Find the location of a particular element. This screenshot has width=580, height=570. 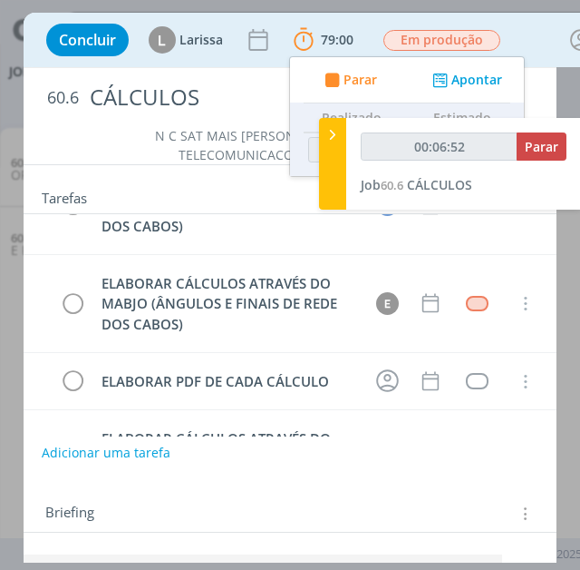

span: Tarefas is located at coordinates (64, 196).